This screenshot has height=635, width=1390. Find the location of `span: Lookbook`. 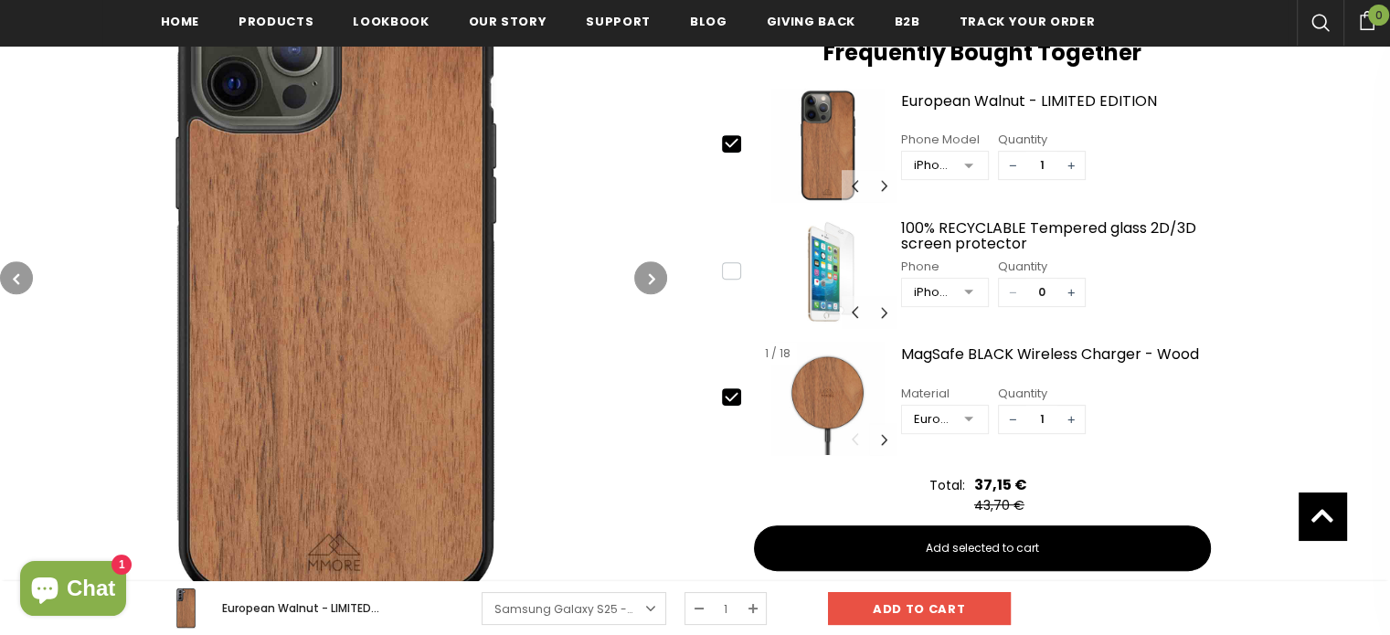

span: Lookbook is located at coordinates (390, 21).